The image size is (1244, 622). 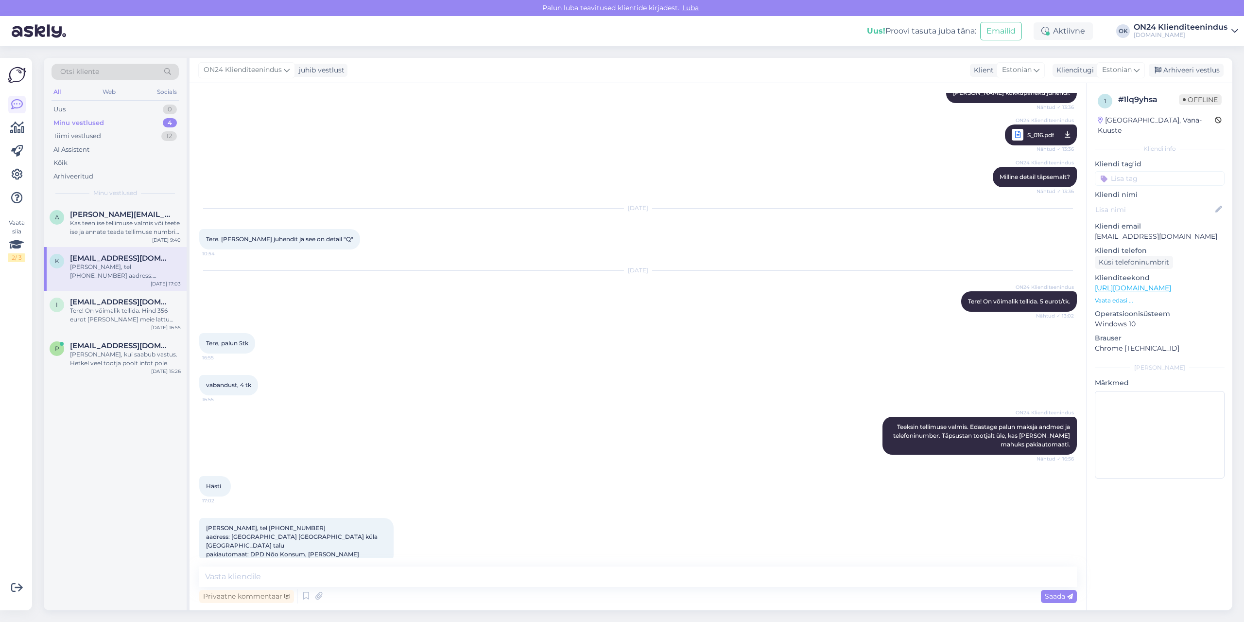 I want to click on div: Kliendi info, so click(x=1160, y=149).